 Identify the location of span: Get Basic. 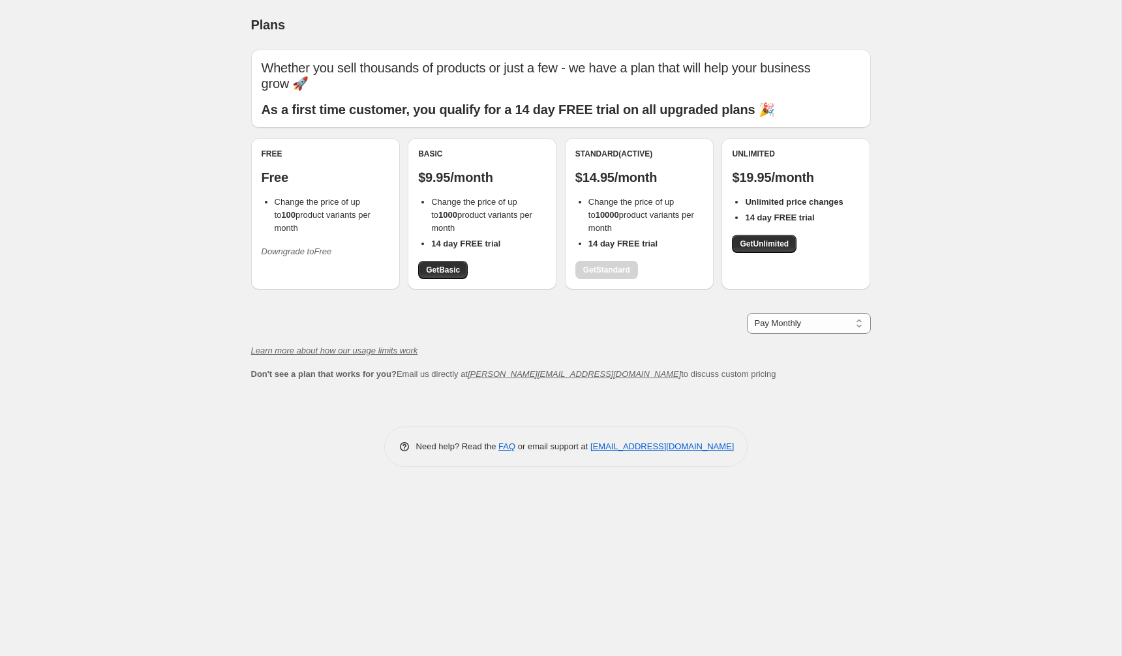
(443, 270).